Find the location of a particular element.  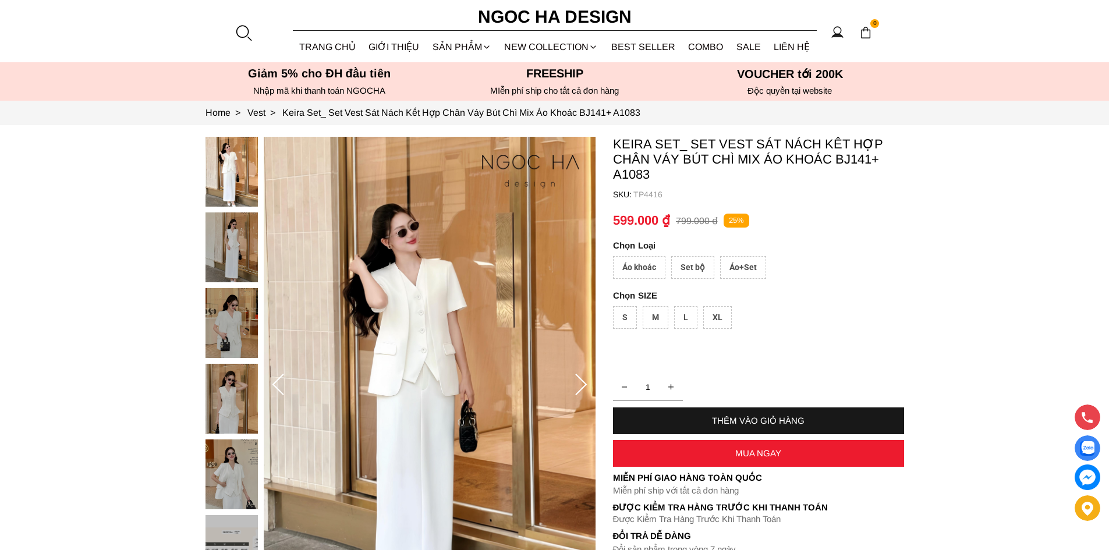

div: SẢN PHẨM is located at coordinates (462, 47).